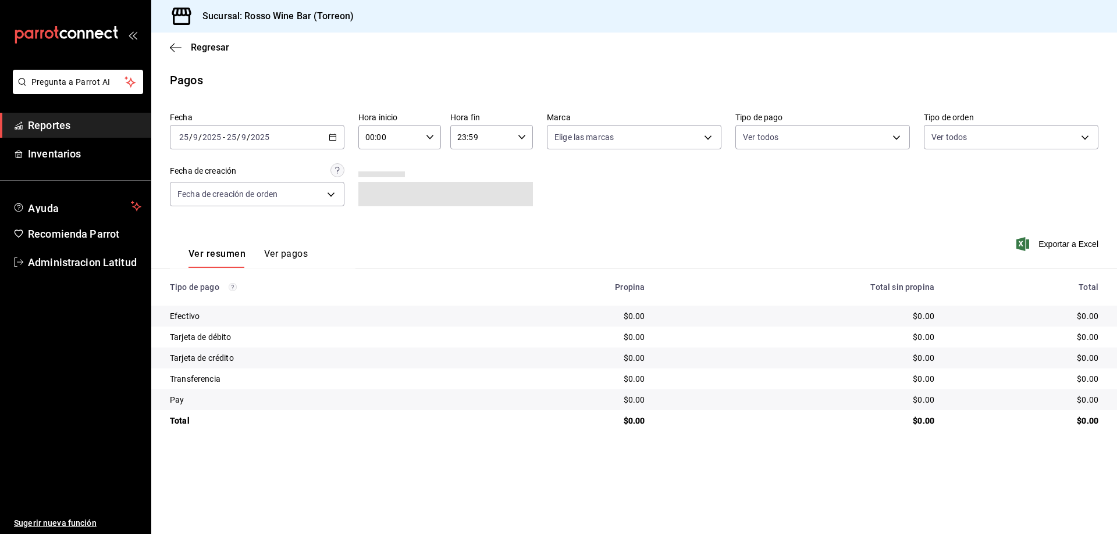 This screenshot has height=534, width=1117. What do you see at coordinates (322, 379) in the screenshot?
I see `div: Transferencia` at bounding box center [322, 379].